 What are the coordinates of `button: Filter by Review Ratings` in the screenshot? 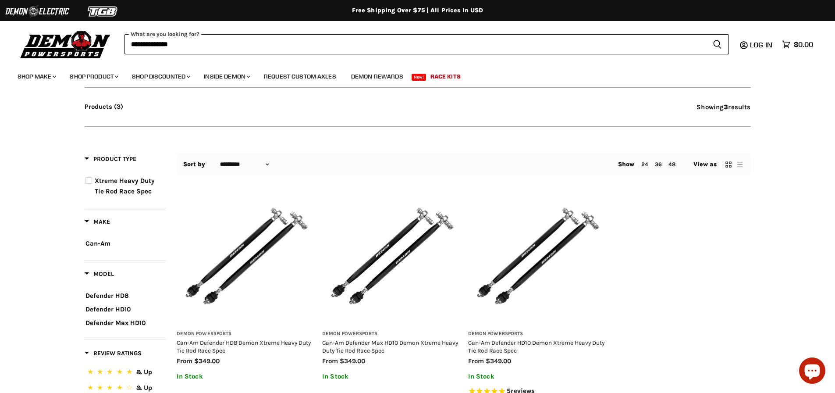 It's located at (113, 354).